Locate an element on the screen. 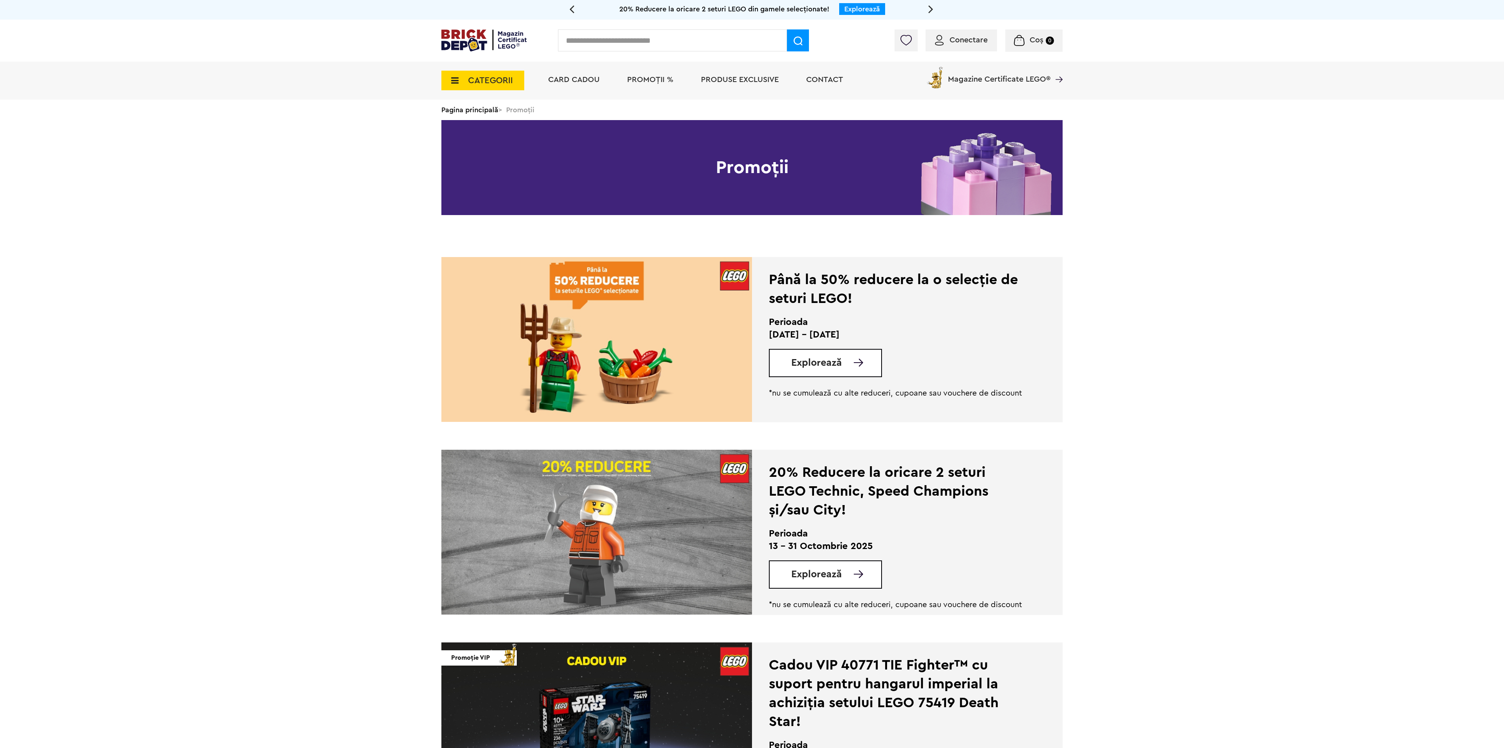 The width and height of the screenshot is (1504, 748). a: Produse exclusive is located at coordinates (740, 80).